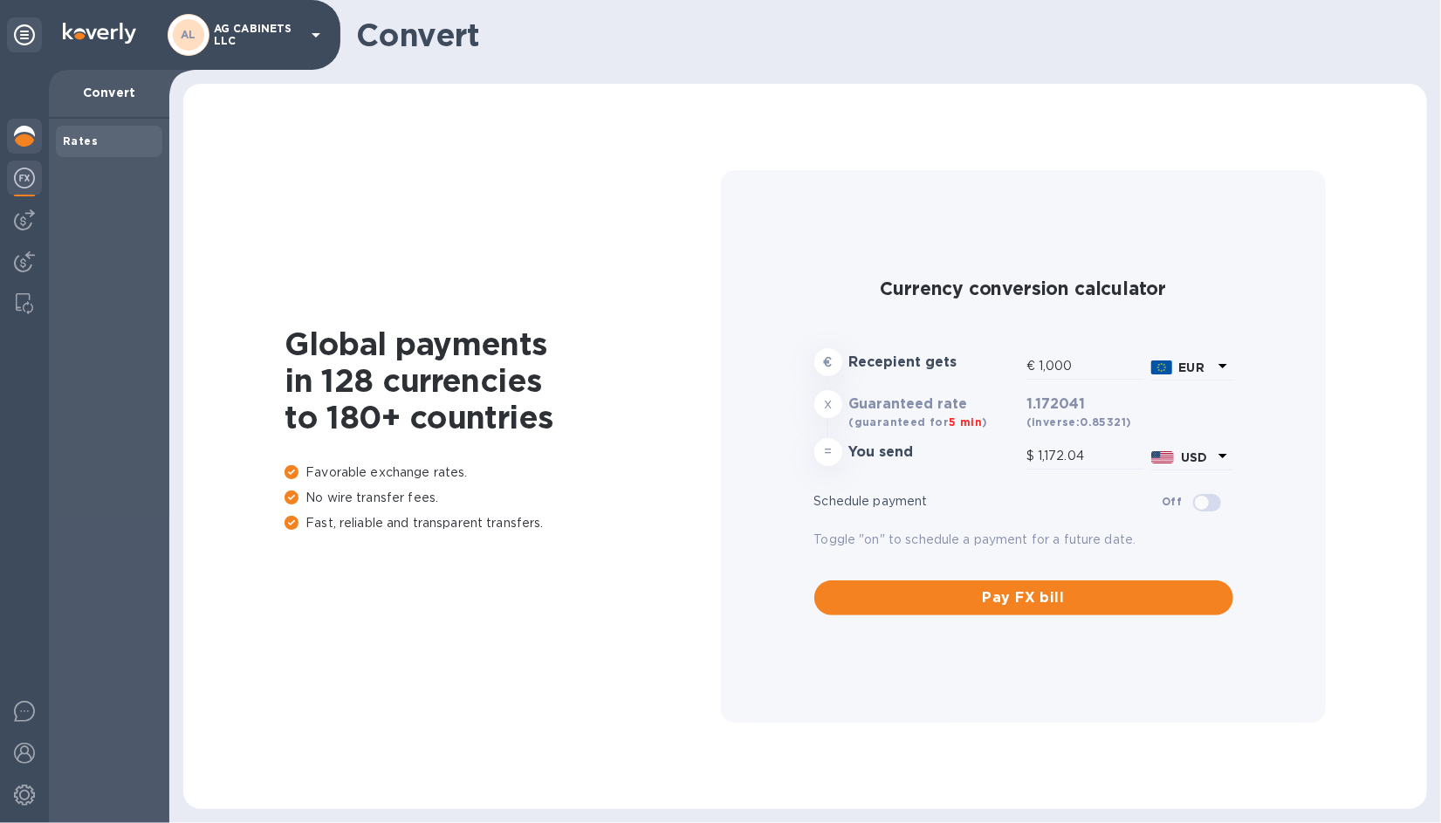 Image resolution: width=1441 pixels, height=823 pixels. I want to click on img: USD, so click(1163, 457).